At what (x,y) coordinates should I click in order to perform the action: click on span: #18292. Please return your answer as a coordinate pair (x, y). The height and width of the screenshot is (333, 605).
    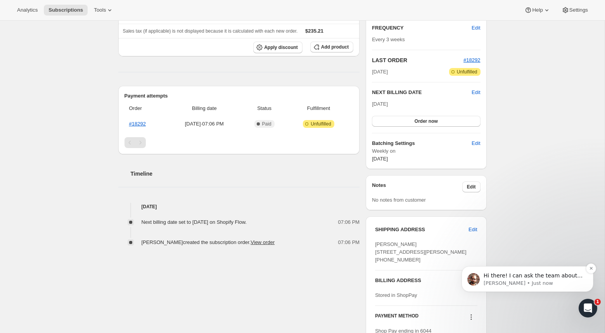
    Looking at the image, I should click on (472, 60).